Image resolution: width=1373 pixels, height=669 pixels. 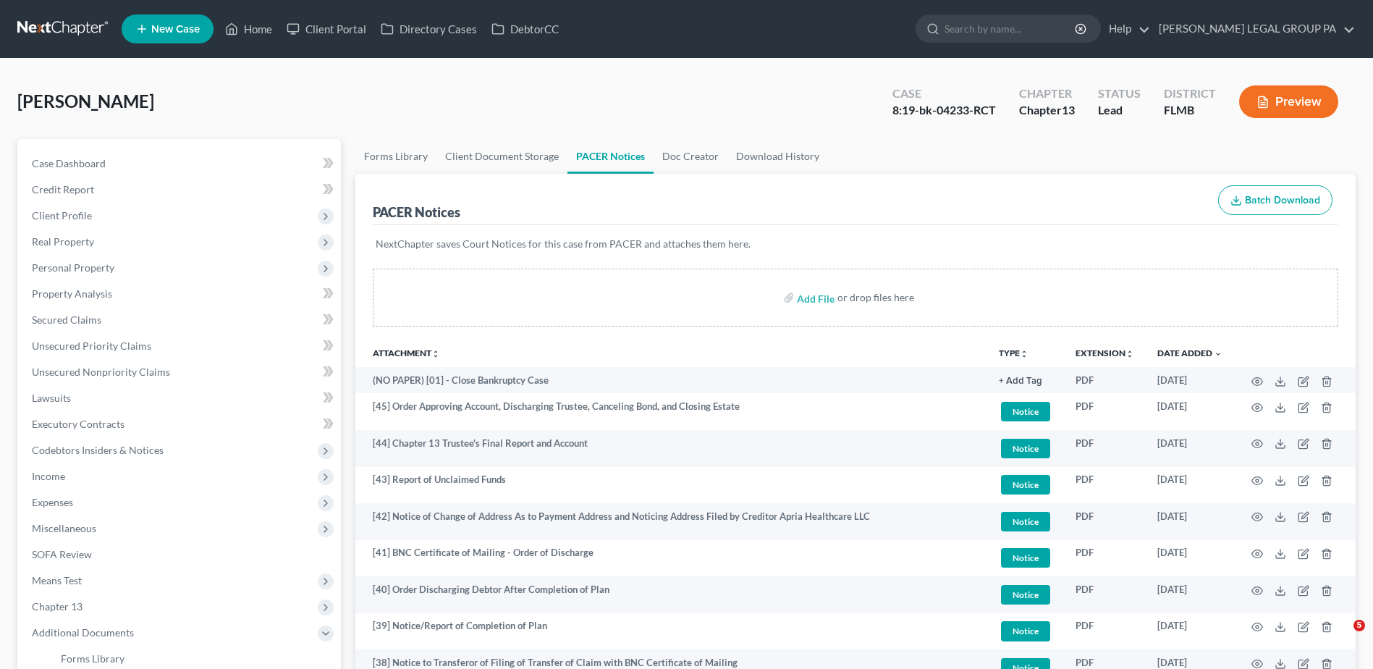 I want to click on span: Forms Library, so click(x=93, y=658).